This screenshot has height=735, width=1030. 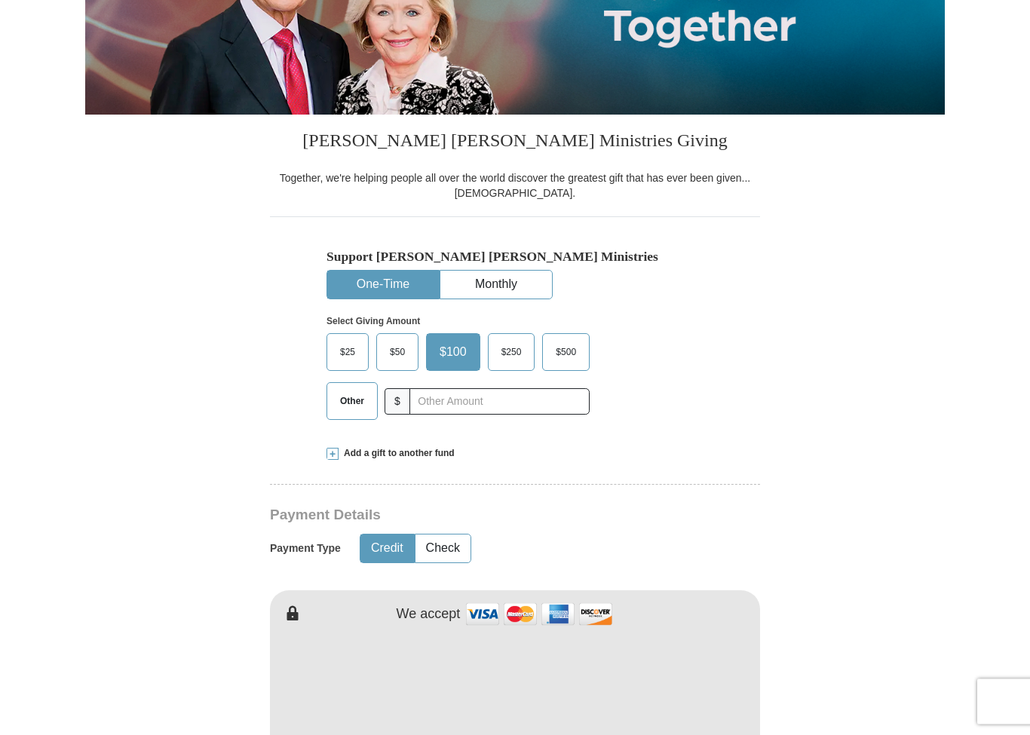 I want to click on span: Add a gift to another fund, so click(x=397, y=454).